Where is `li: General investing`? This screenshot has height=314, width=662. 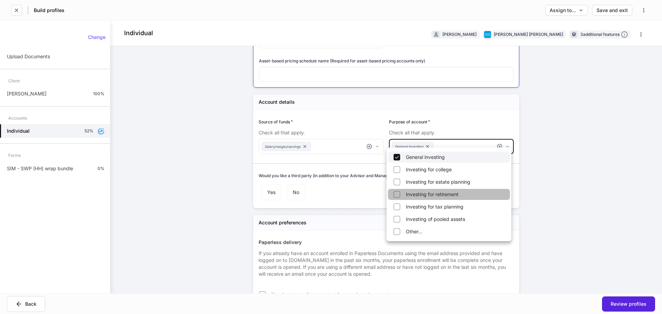 li: General investing is located at coordinates (449, 157).